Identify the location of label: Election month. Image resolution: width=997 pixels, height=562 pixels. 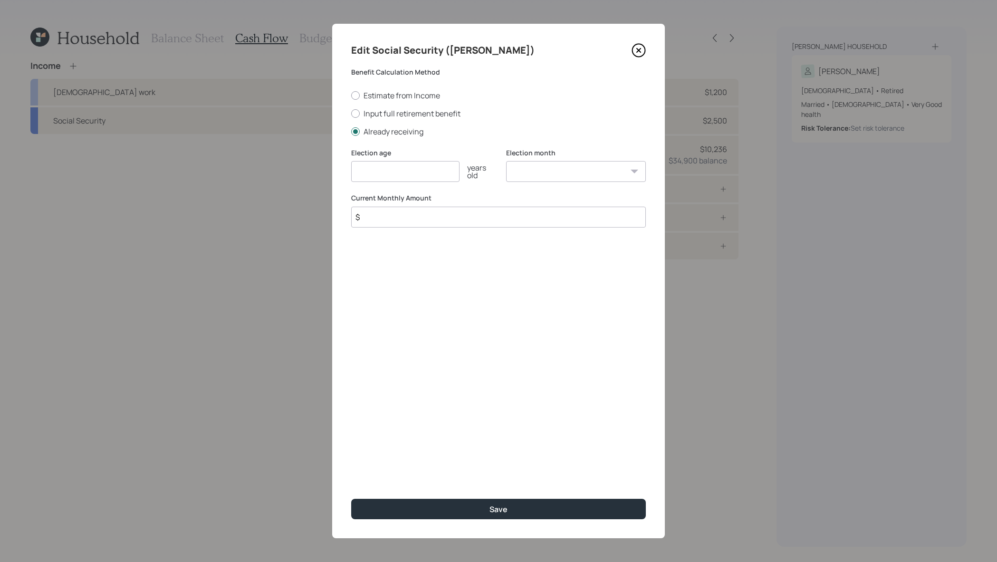
(576, 153).